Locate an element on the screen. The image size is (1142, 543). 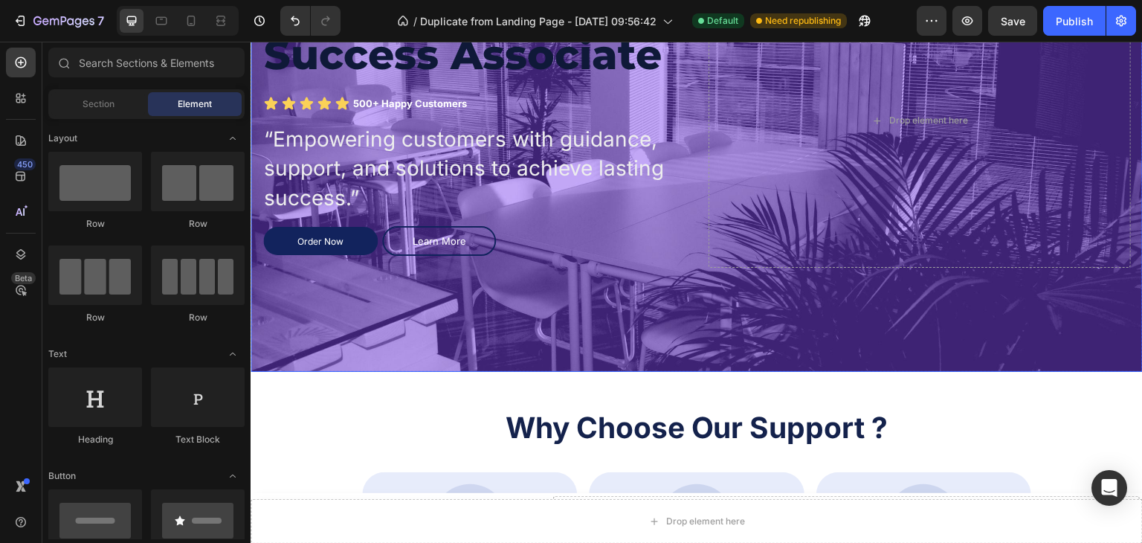
input: Search Sections & Elements is located at coordinates (146, 62).